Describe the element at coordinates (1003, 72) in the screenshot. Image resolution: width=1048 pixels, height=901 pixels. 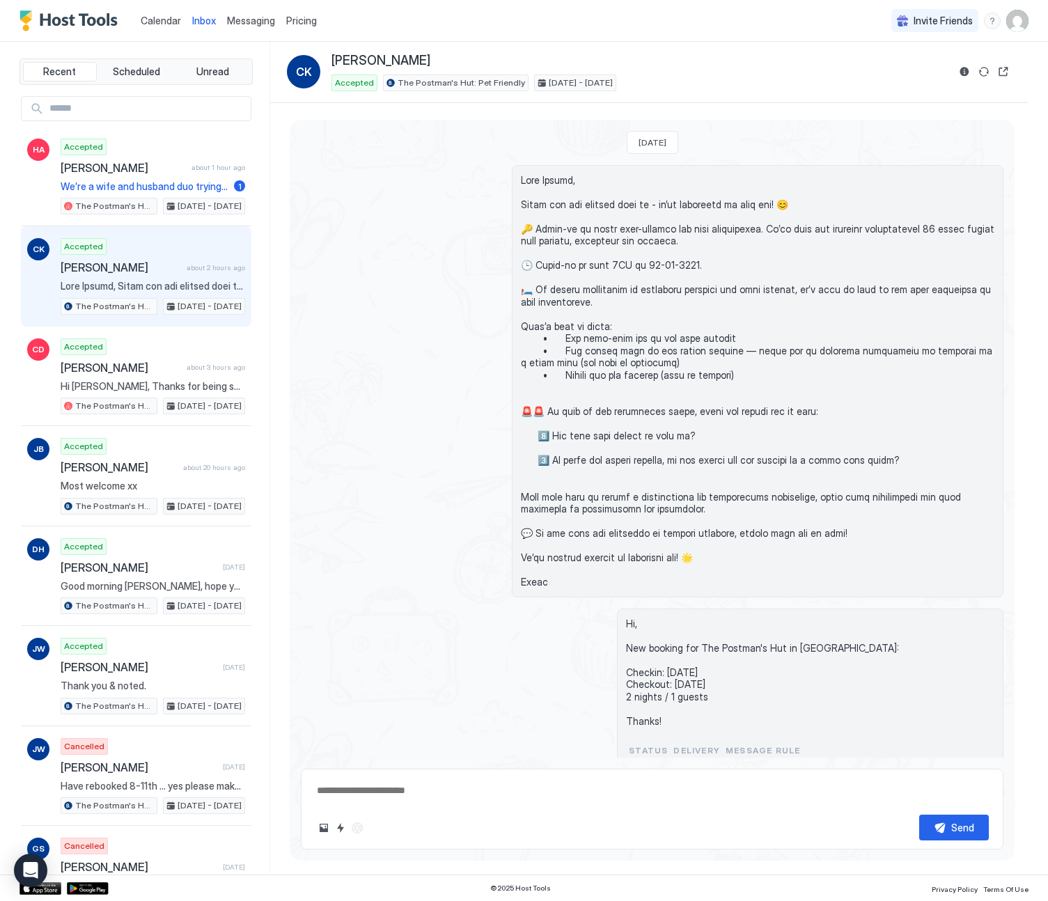
I see `button: Open reservation` at that location.